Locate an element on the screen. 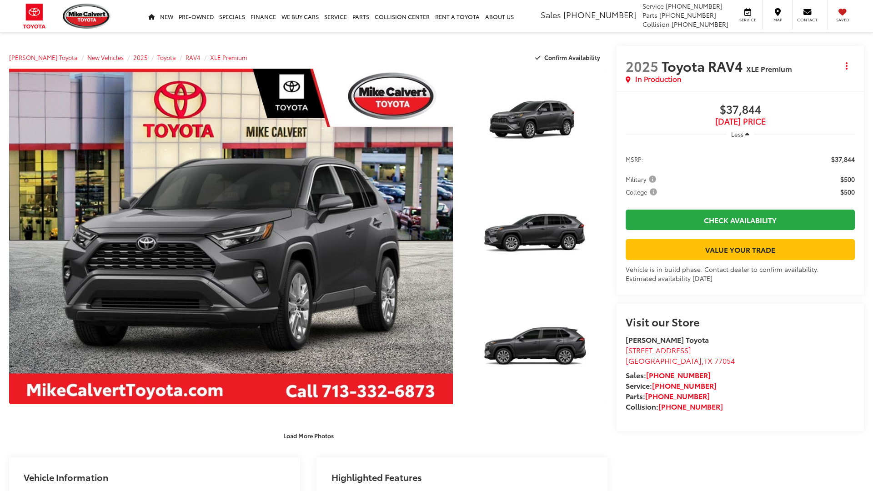  strong: Service: is located at coordinates (671, 385).